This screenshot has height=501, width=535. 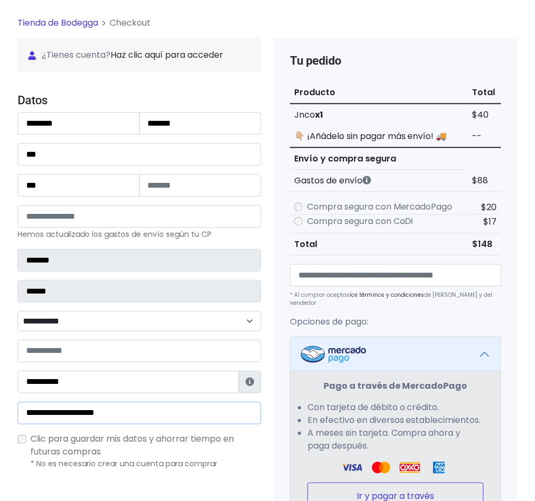 What do you see at coordinates (132, 445) in the screenshot?
I see `span: Clic para guardar mis datos y ahorrar tiempo en futuras compras` at bounding box center [132, 445].